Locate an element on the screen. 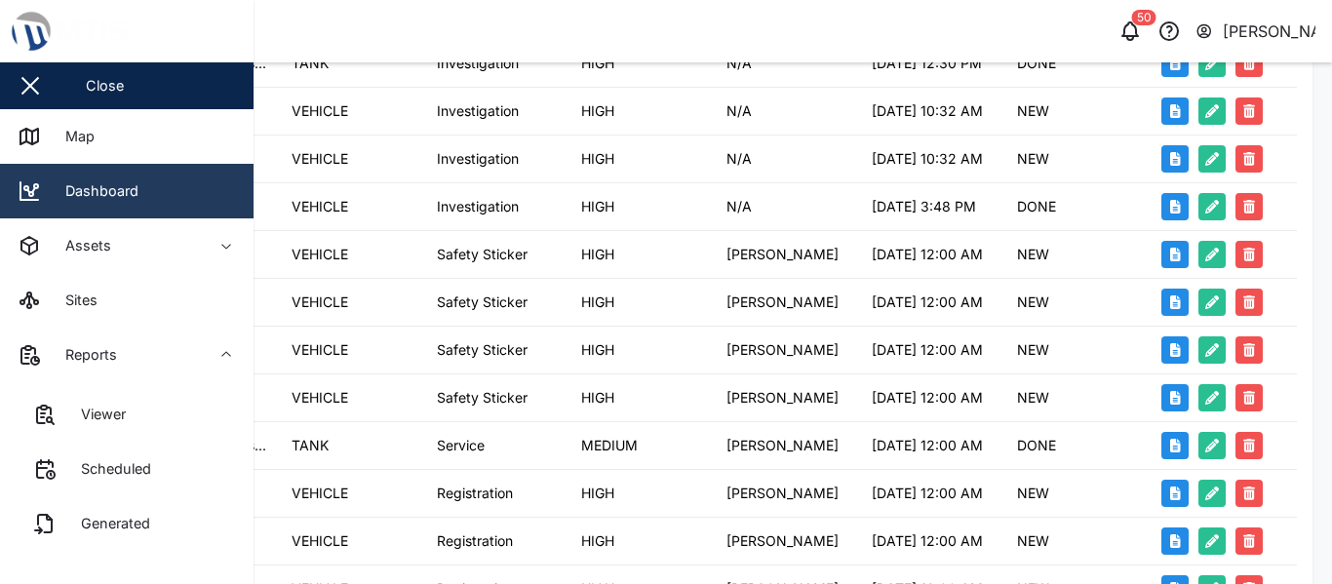 The image size is (1332, 584). div: Viewer is located at coordinates (96, 414).